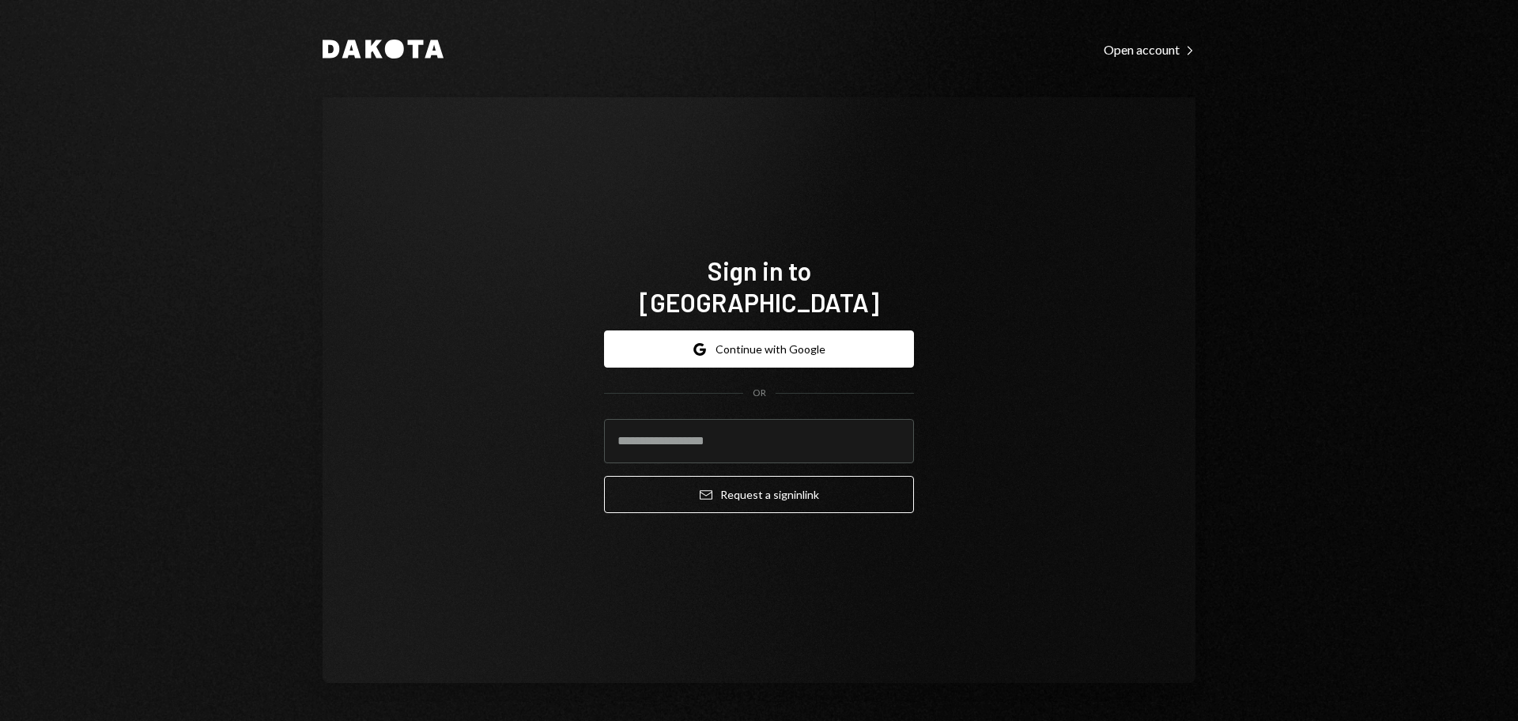  I want to click on button: Continue with Google, so click(759, 349).